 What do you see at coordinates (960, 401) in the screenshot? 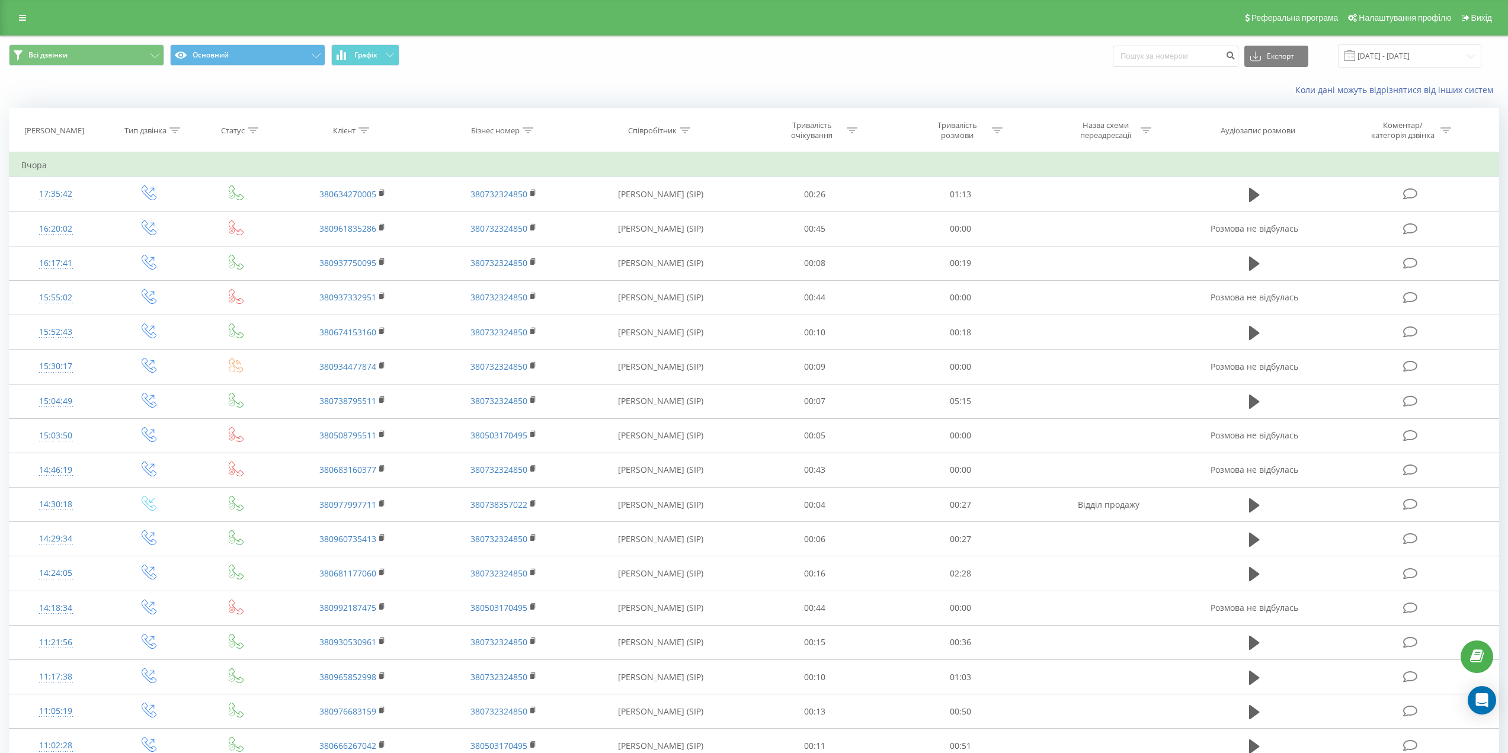
I see `td: 05:15` at bounding box center [960, 401].